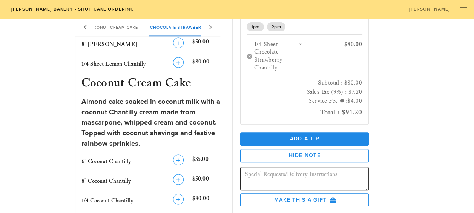  Describe the element at coordinates (343, 15) in the screenshot. I see `span: 12pm` at that location.